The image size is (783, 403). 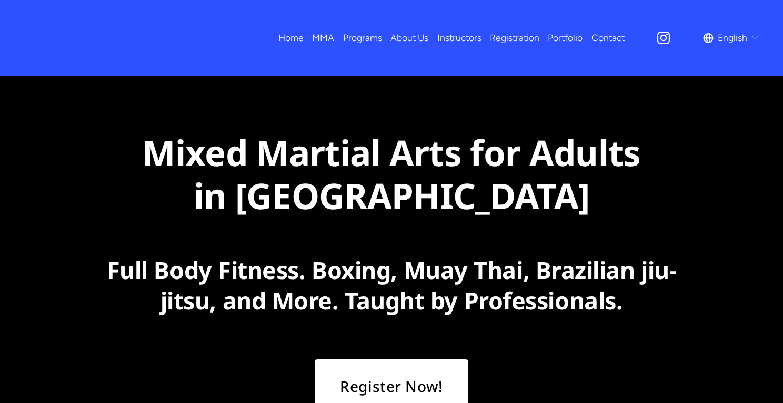 I want to click on strong: Full Body Fitness. Boxing, Muay Thai, Brazilian jiu-jitsu, and More. Taught by Professionals., so click(x=391, y=285).